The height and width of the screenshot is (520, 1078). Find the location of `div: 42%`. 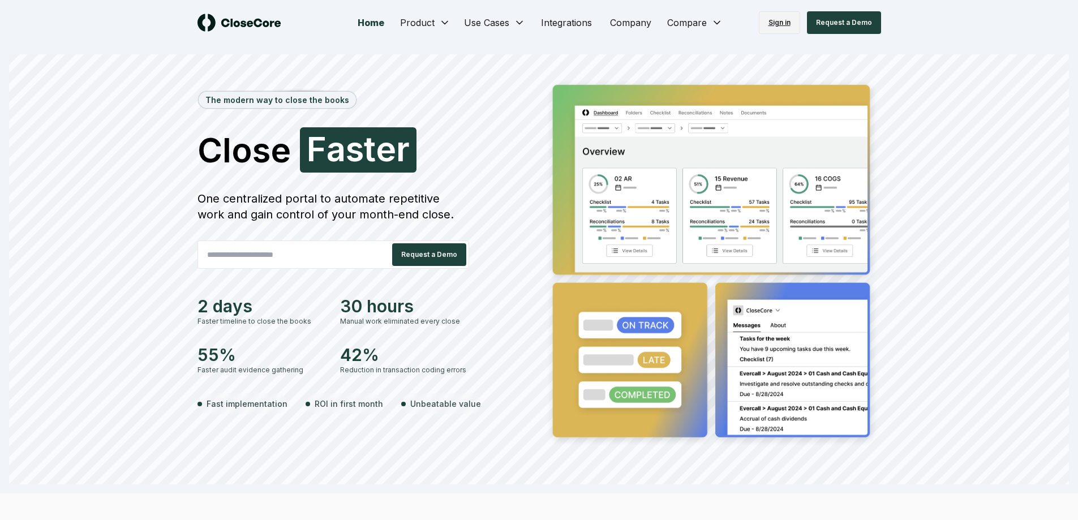

div: 42% is located at coordinates (405, 355).